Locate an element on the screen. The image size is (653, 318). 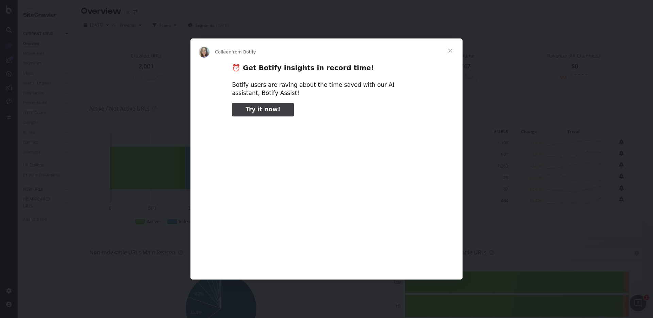
span: Try it now! is located at coordinates (263, 109).